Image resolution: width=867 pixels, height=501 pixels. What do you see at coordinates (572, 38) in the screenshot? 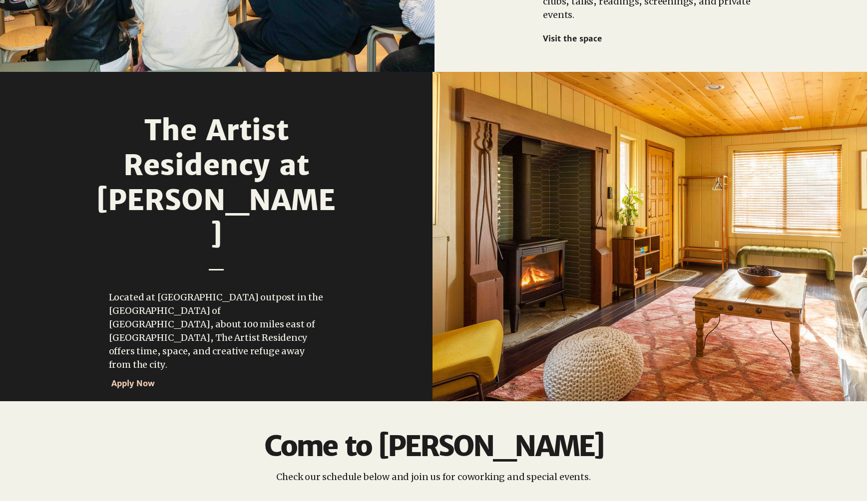
I see `span: Visit the space` at bounding box center [572, 38].